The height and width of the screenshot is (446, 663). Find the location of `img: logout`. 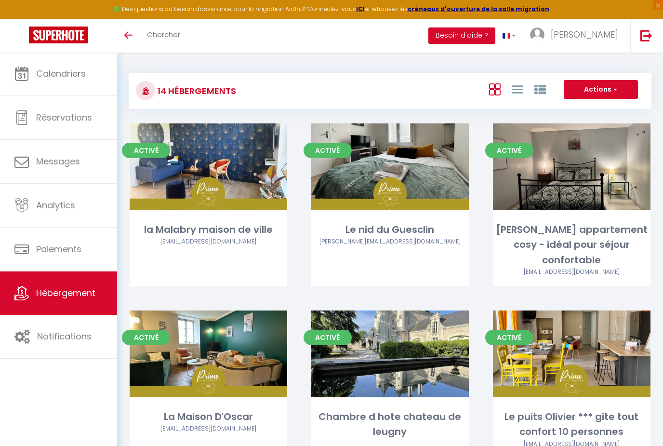

img: logout is located at coordinates (646, 35).